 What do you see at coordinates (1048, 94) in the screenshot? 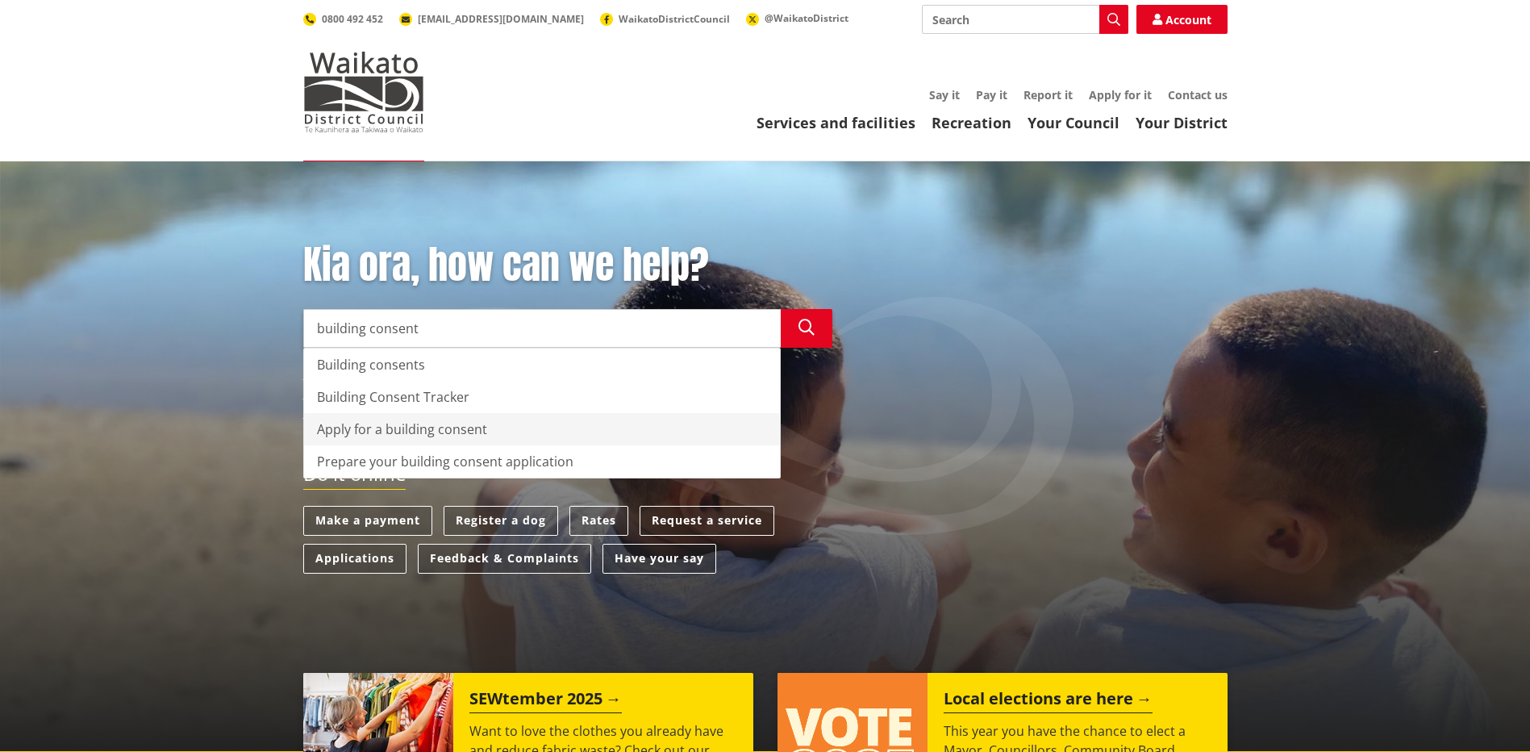
I see `a: Report it` at bounding box center [1048, 94].